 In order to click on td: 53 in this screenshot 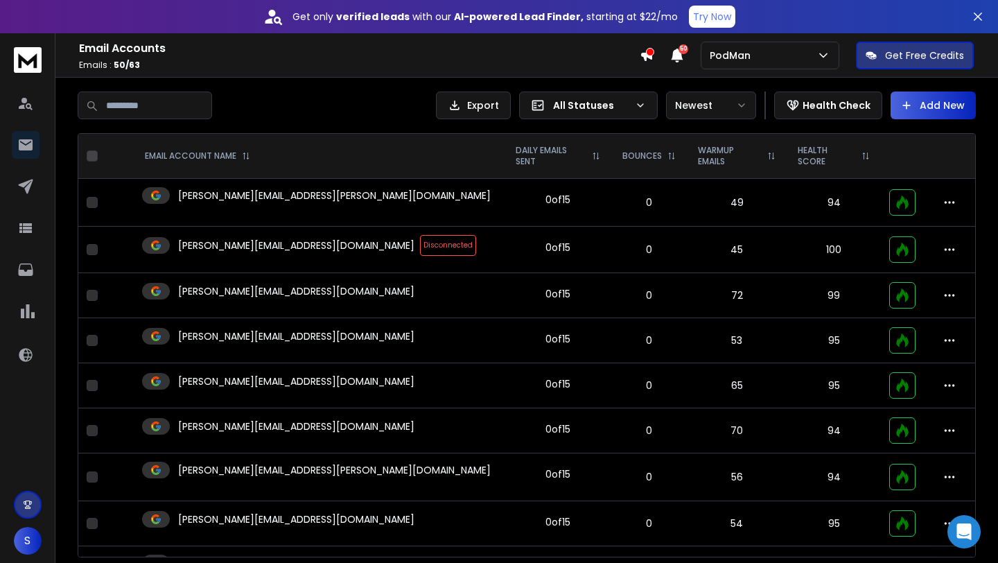, I will do `click(736, 340)`.